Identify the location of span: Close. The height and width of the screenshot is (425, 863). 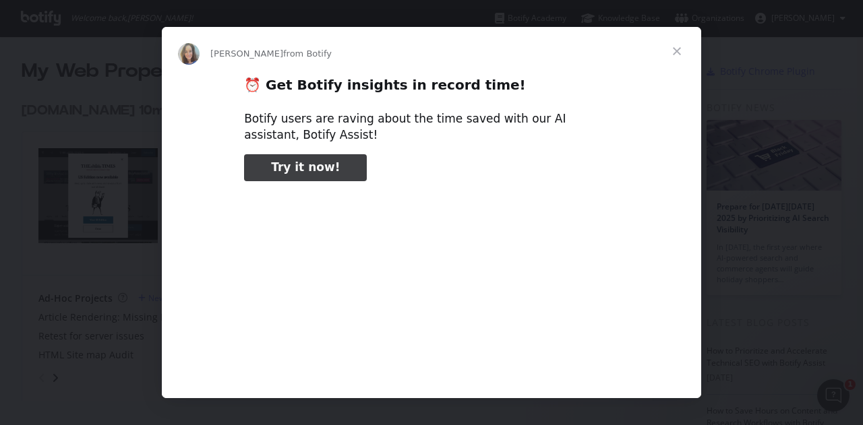
(677, 51).